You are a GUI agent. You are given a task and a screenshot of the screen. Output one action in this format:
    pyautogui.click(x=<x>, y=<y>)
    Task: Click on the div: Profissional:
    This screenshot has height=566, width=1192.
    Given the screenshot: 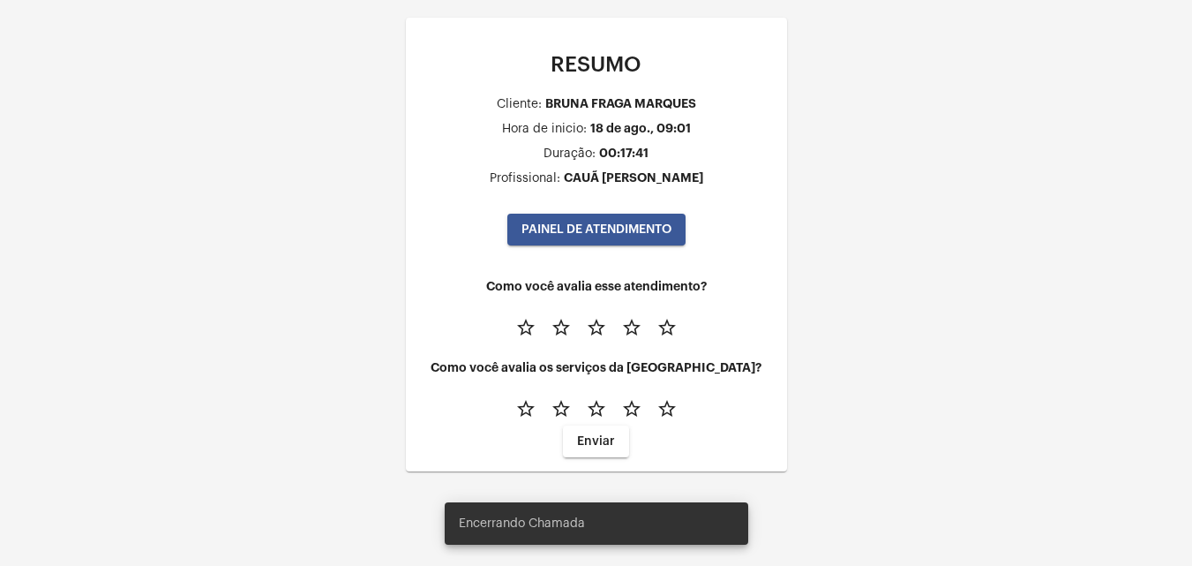 What is the action you would take?
    pyautogui.click(x=525, y=178)
    